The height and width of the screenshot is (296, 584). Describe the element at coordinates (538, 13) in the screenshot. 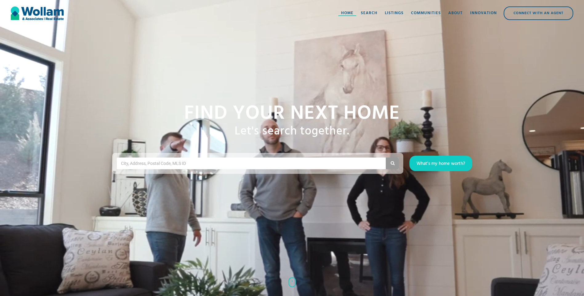

I see `div: Connect with an Agent` at that location.